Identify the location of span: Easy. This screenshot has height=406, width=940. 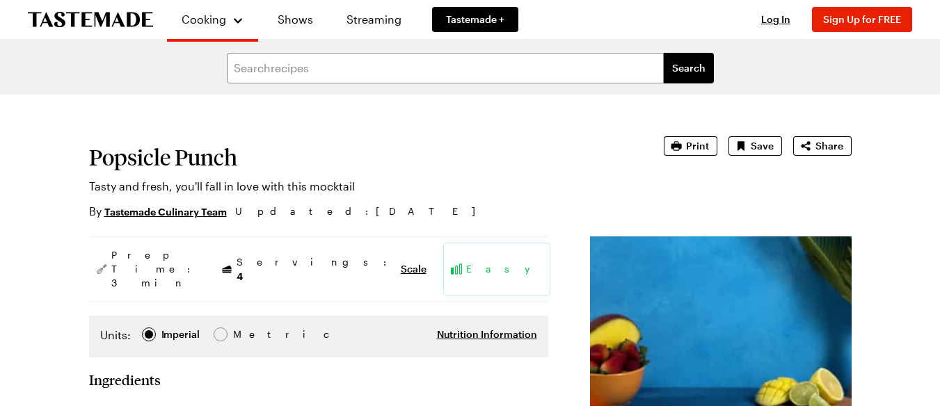
(505, 269).